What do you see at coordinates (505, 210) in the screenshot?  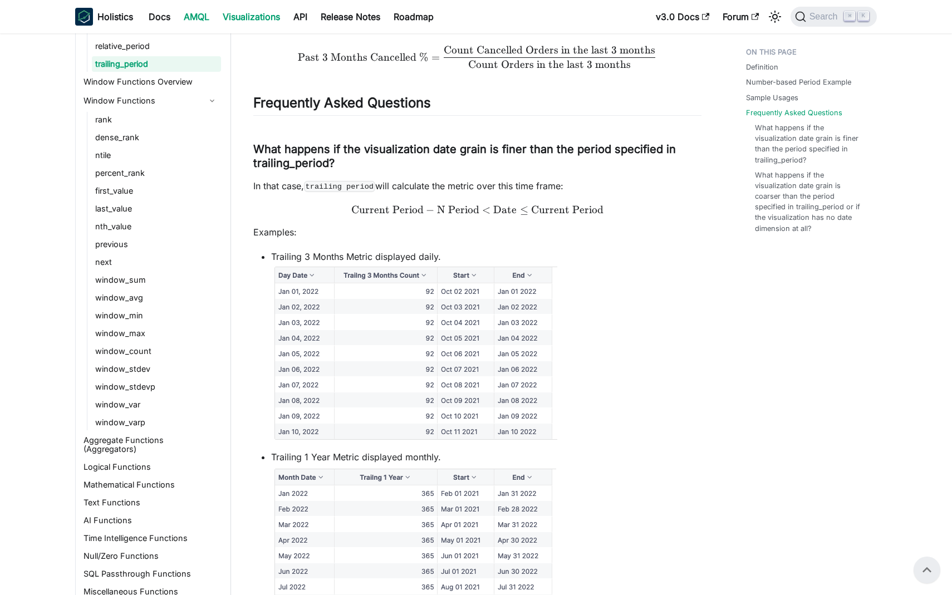 I see `span: Date` at bounding box center [505, 210].